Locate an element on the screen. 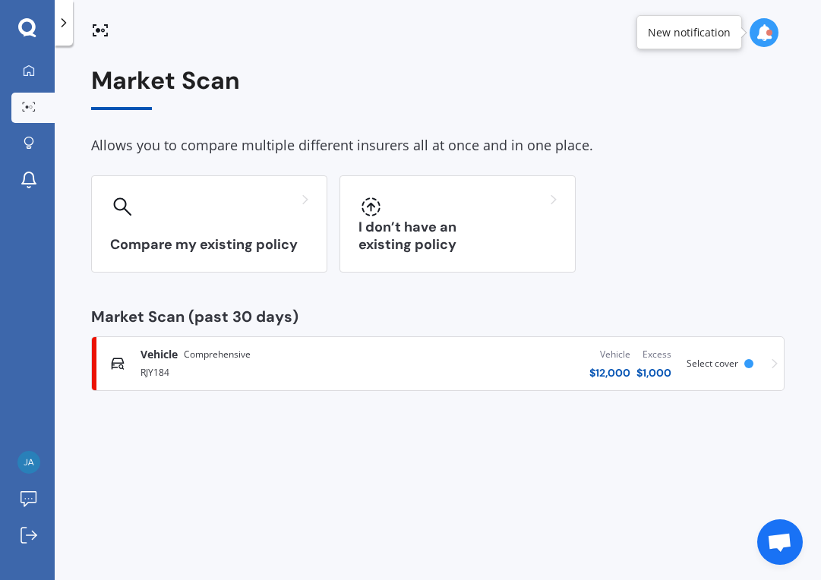  img: 10a99b3405637174a9e05080cb040ca1 is located at coordinates (29, 462).